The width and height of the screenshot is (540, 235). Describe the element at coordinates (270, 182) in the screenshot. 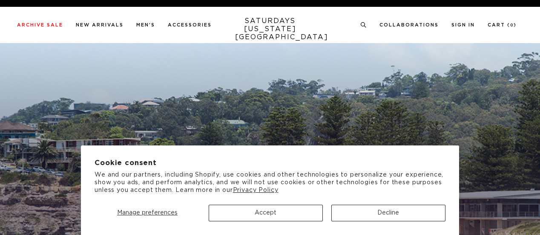

I see `p: We and our partners, including Shopify, use cookies and other technologies to personalize your ex...` at that location.